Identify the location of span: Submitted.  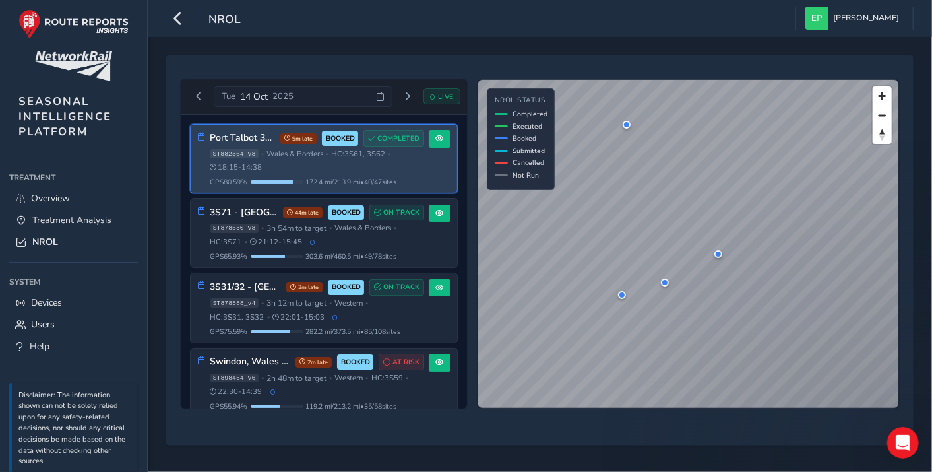
(529, 150).